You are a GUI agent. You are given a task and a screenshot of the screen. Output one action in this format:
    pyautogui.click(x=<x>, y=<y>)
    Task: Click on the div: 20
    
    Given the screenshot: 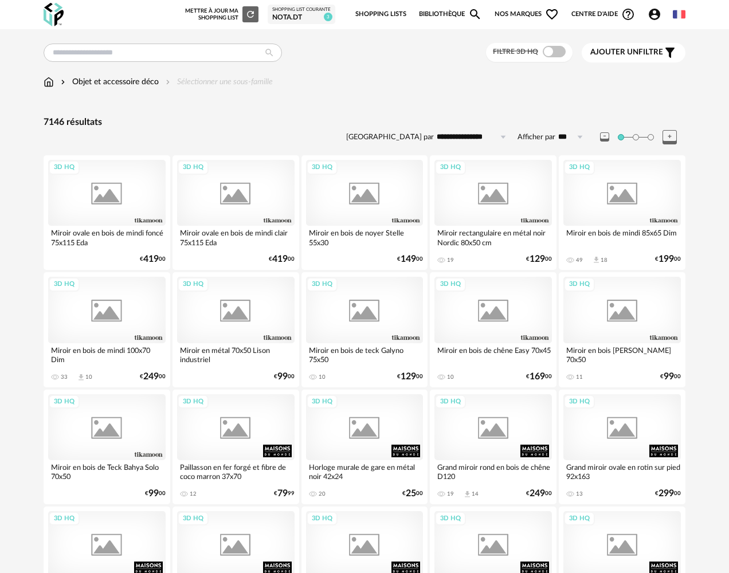 What is the action you would take?
    pyautogui.click(x=322, y=494)
    